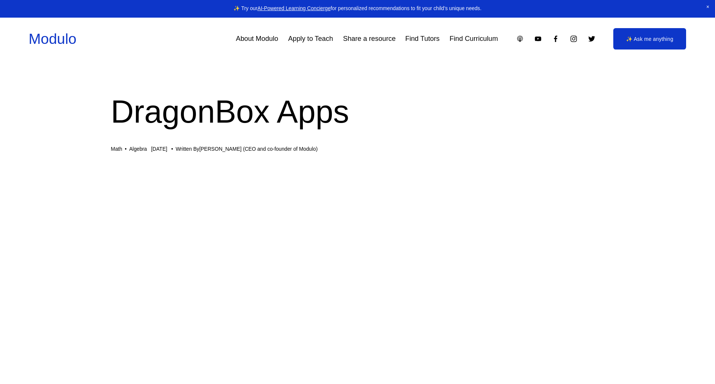 This screenshot has width=715, height=384. What do you see at coordinates (357, 112) in the screenshot?
I see `h1: DragonBox Apps` at bounding box center [357, 112].